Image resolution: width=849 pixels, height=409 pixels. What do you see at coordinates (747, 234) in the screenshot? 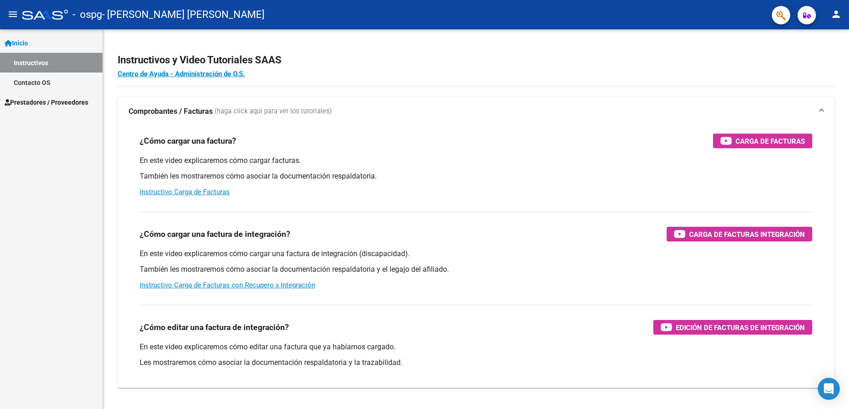
I see `span: Carga de Facturas Integración` at bounding box center [747, 234].